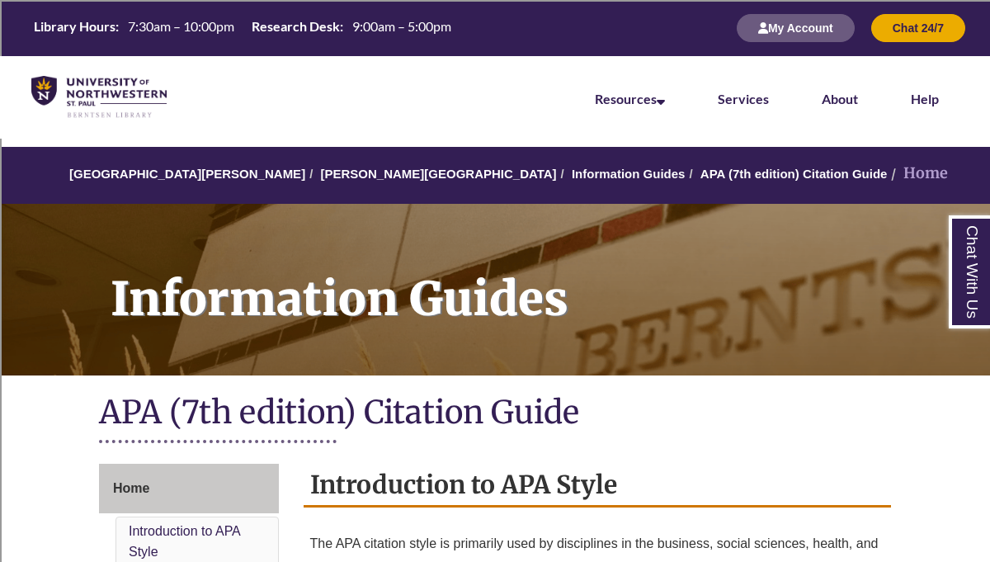 The height and width of the screenshot is (562, 990). Describe the element at coordinates (630, 98) in the screenshot. I see `a: Resources` at that location.